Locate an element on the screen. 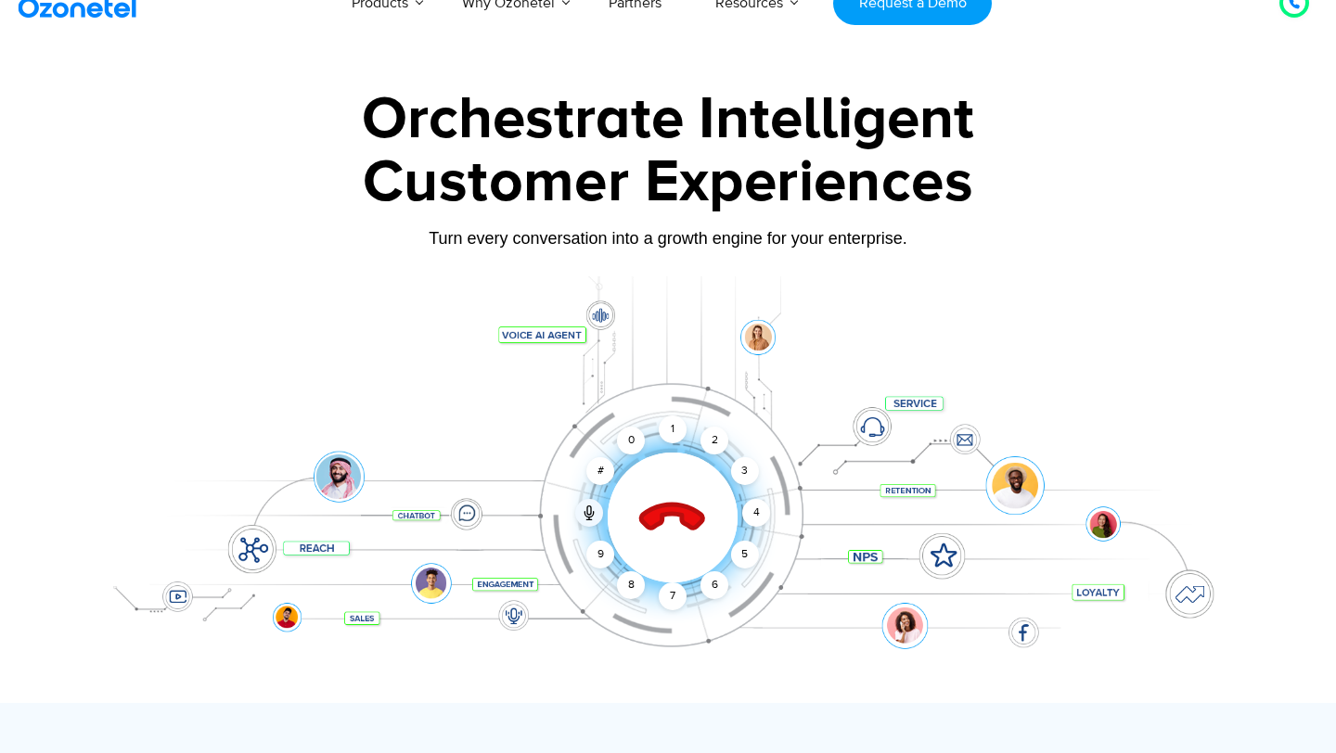  div: Customer Experiences is located at coordinates (668, 183).